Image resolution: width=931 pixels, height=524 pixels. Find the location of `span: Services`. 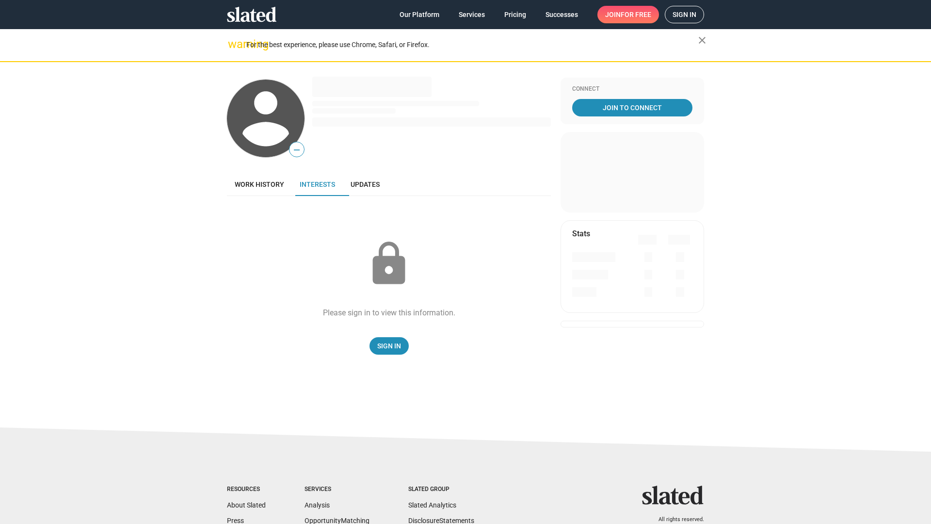

span: Services is located at coordinates (472, 15).